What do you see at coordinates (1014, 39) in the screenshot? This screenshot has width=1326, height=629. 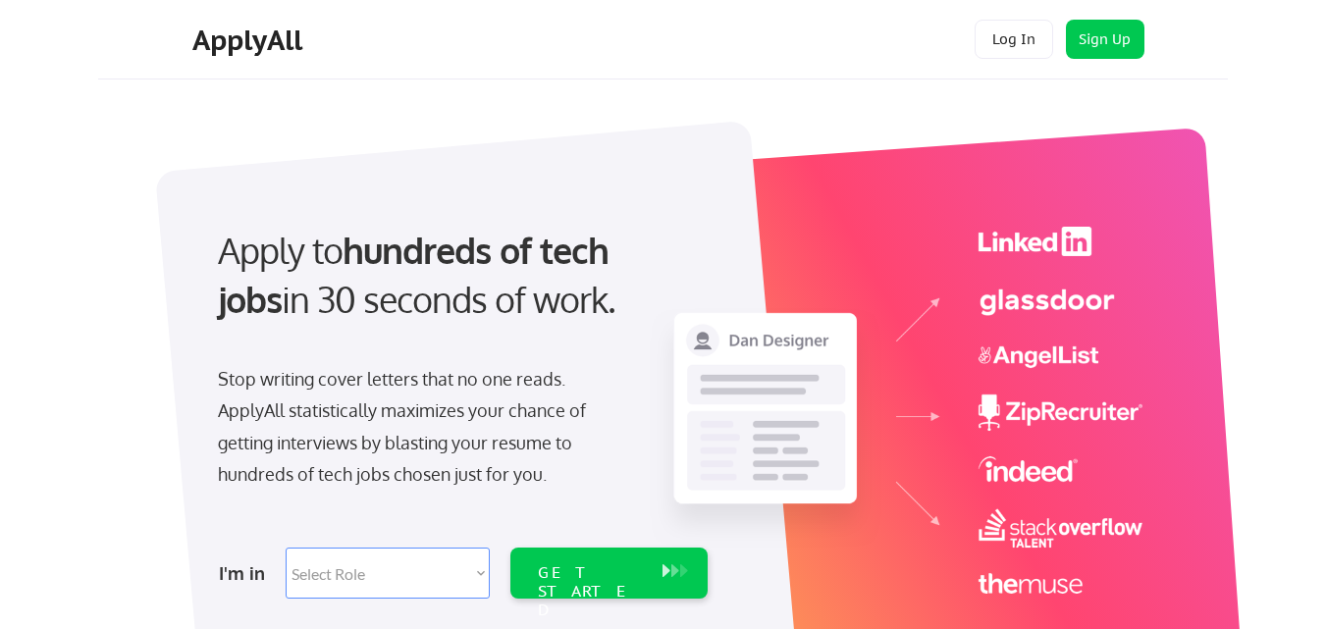 I see `button: Log In` at bounding box center [1014, 39].